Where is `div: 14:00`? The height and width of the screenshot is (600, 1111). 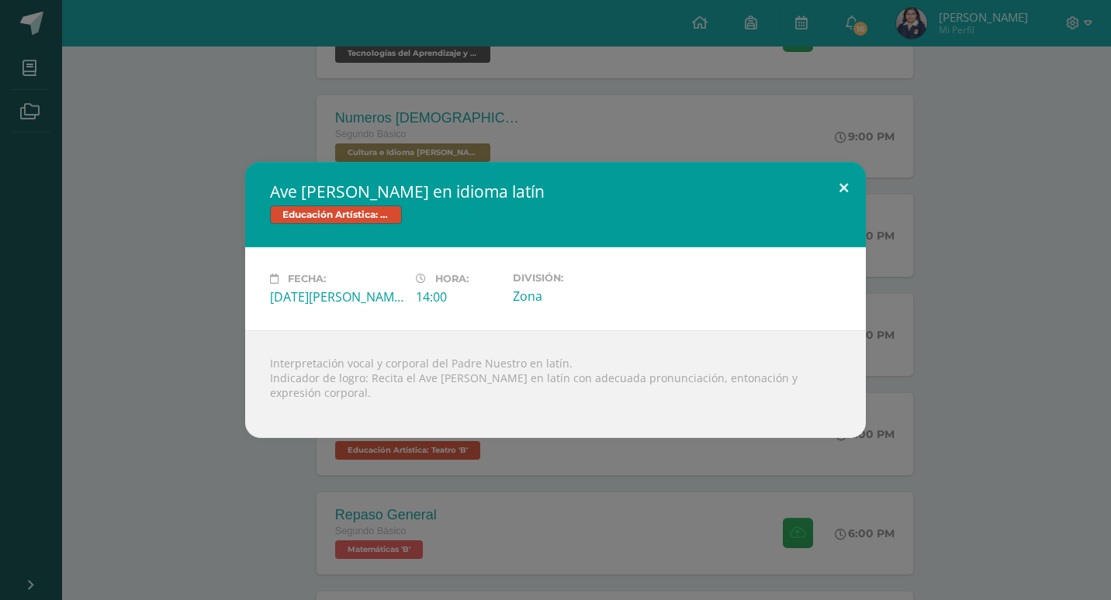
div: 14:00 is located at coordinates (458, 297).